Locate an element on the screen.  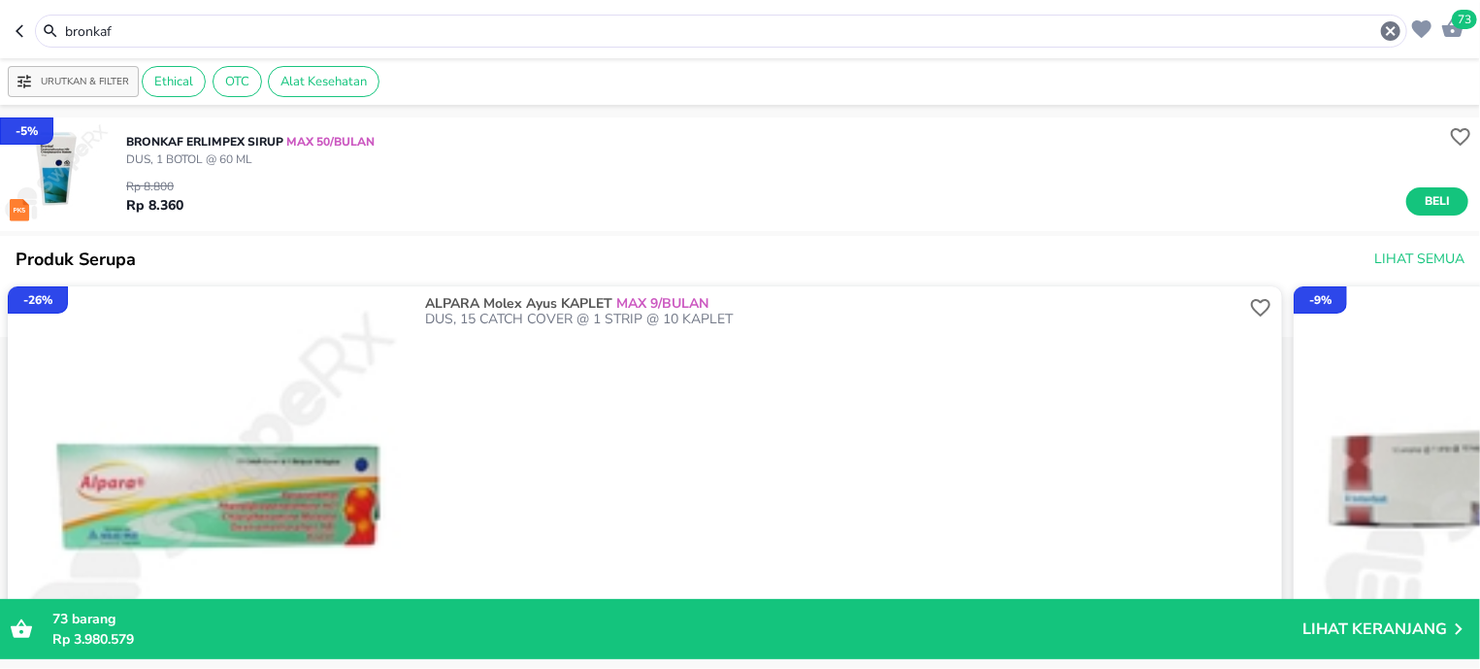
p: Rp 8.800 is located at coordinates (154, 186).